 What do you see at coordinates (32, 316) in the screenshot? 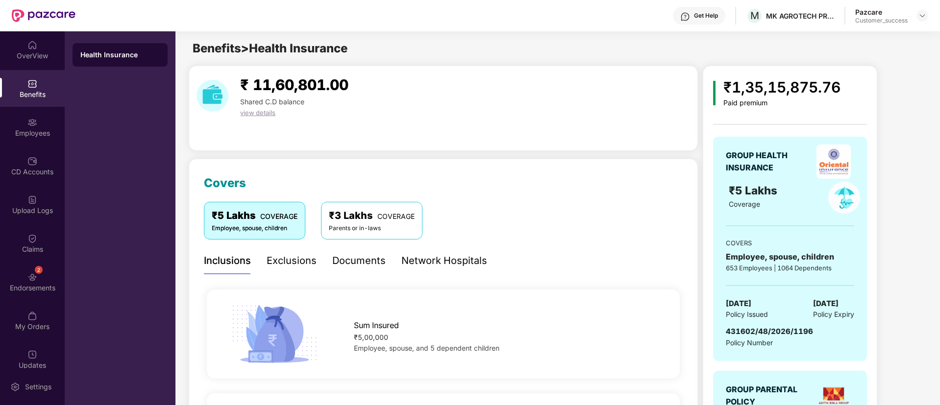
I see `img: svg+xml;base64,PHN2ZyBpZD0iTXlfT3JkZXJzIiBkYXRhLW5hbWU9Ik15IE9yZGVycyIgeG1sbnM9Imh0dHA6Ly93d3cudz...` at bounding box center [32, 316].